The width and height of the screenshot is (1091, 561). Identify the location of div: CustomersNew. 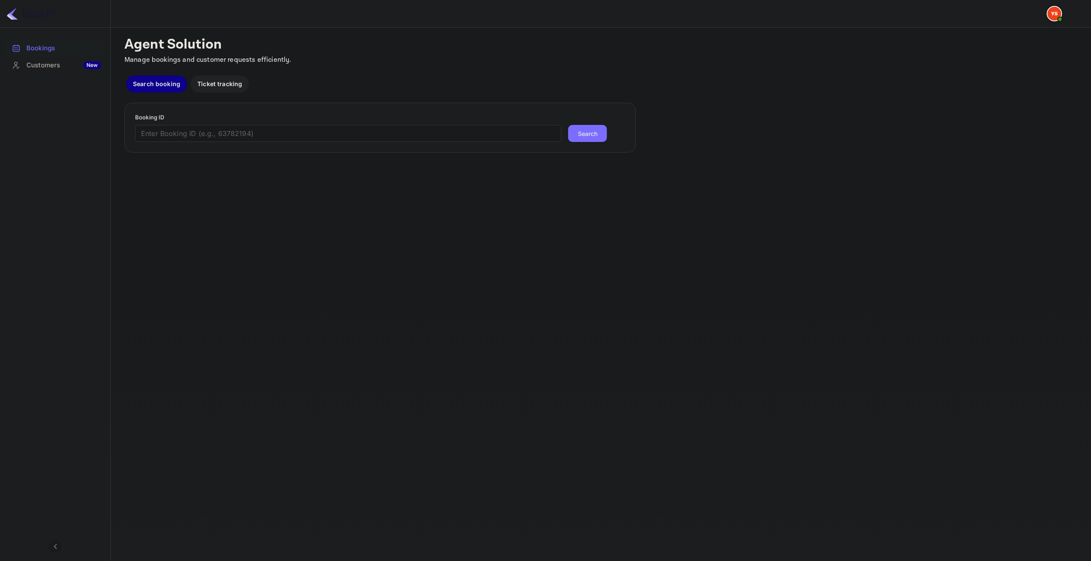
(55, 65).